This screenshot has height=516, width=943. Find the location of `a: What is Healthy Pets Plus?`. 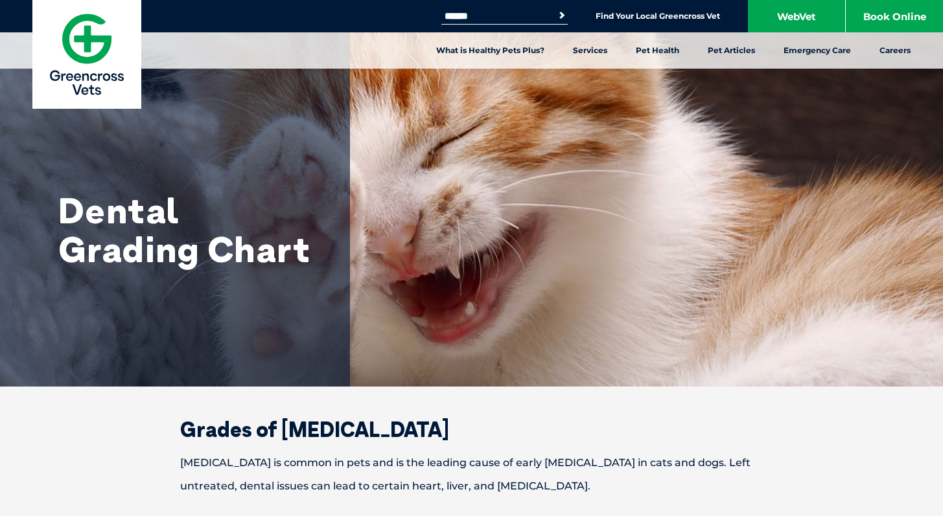

a: What is Healthy Pets Plus? is located at coordinates (490, 51).